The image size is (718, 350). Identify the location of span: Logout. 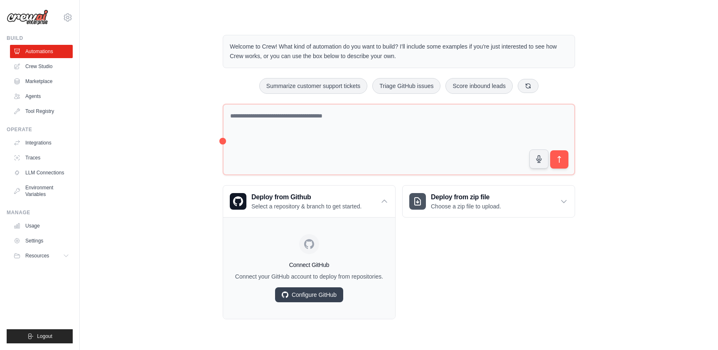
(44, 337).